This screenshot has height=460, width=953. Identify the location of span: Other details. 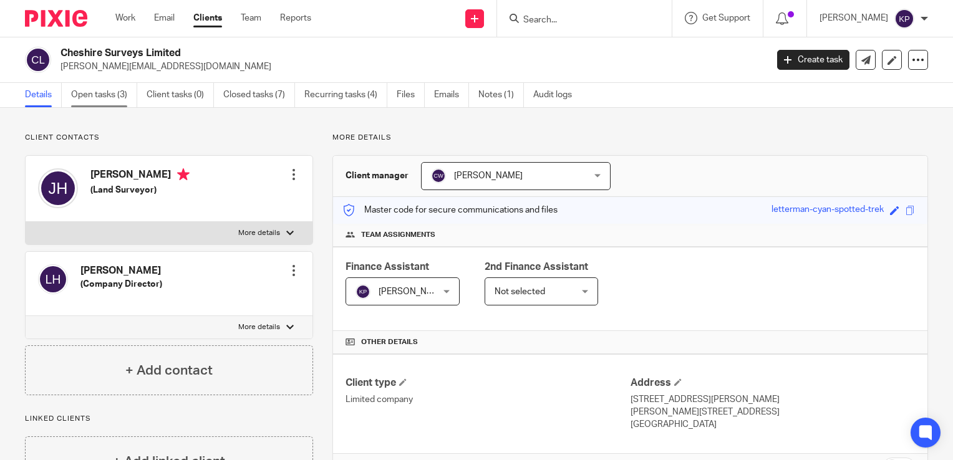
(389, 343).